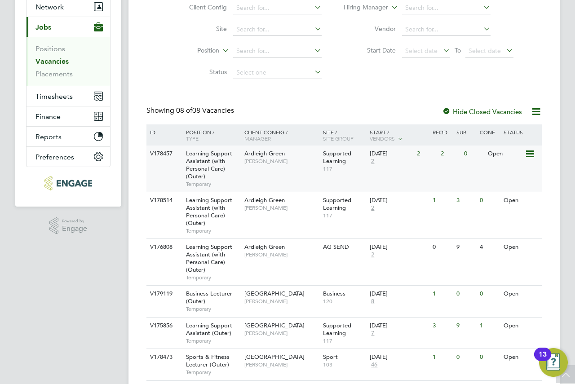 The width and height of the screenshot is (575, 384). Describe the element at coordinates (482, 111) in the screenshot. I see `label: Hide Closed Vacancies` at that location.